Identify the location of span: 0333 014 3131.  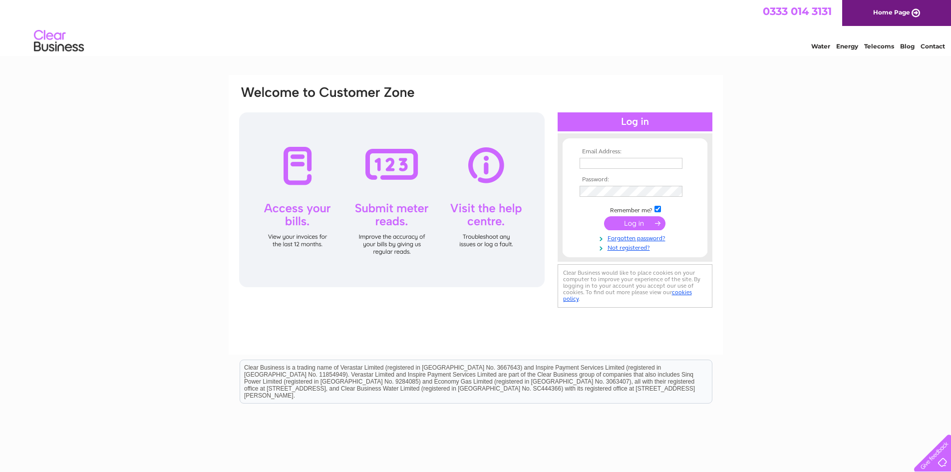
(798, 11).